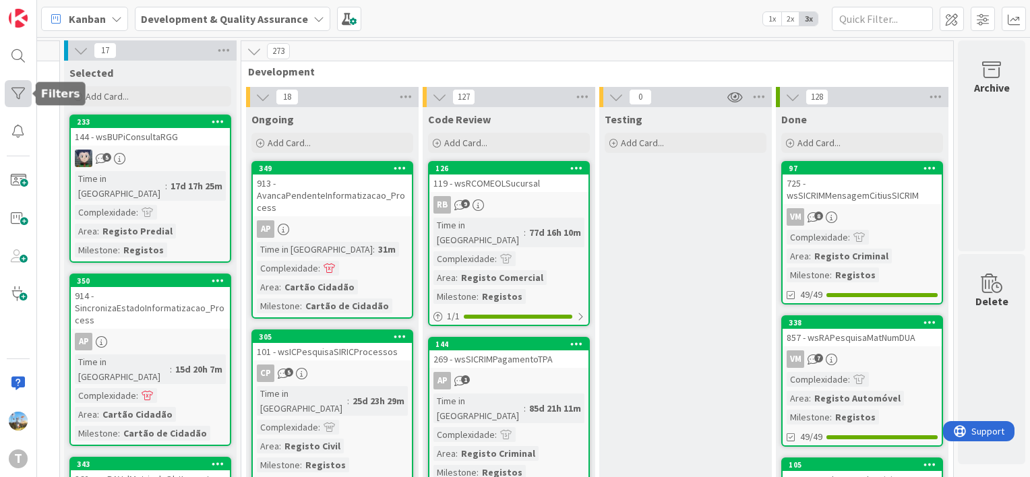  Describe the element at coordinates (818, 216) in the screenshot. I see `span: 8` at that location.